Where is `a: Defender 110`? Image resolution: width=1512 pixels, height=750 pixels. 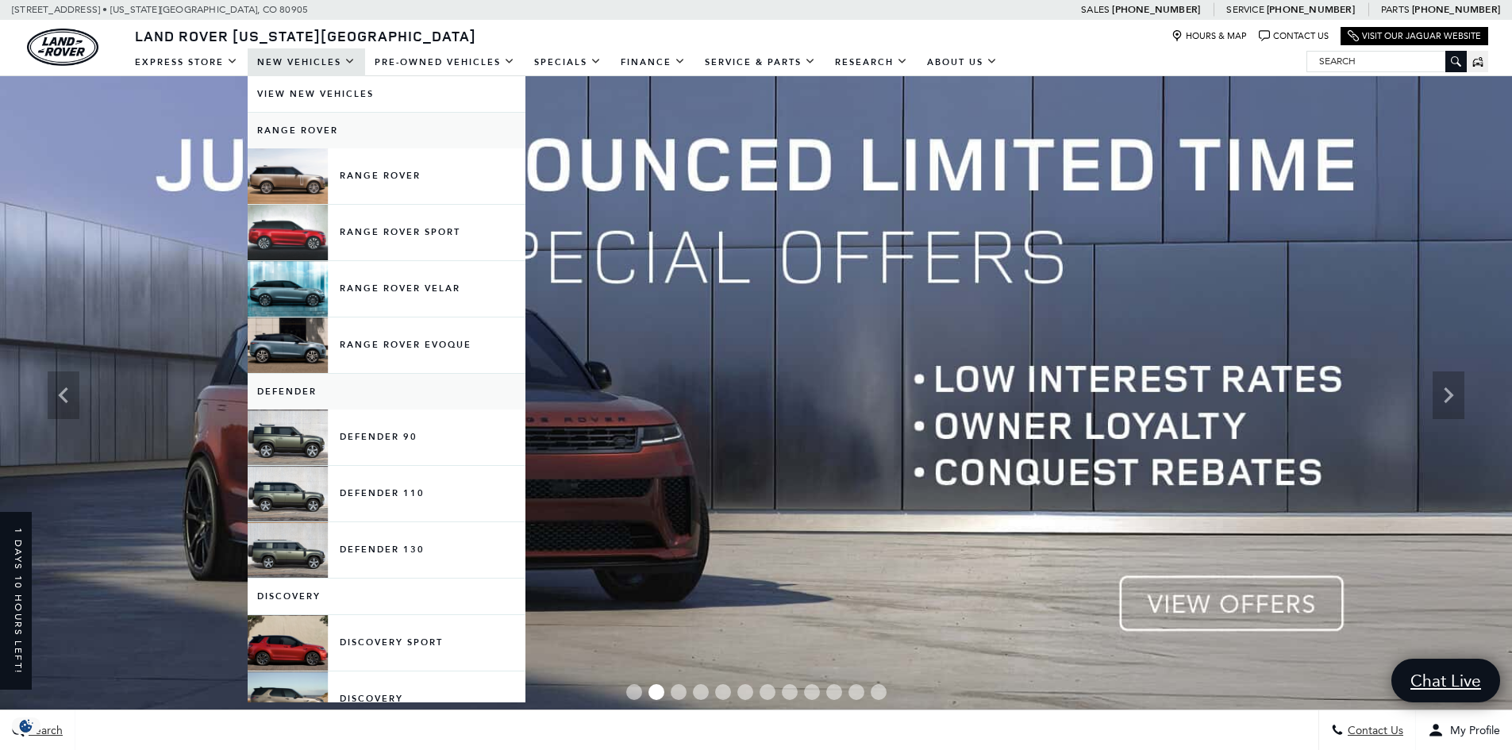 a: Defender 110 is located at coordinates (386, 494).